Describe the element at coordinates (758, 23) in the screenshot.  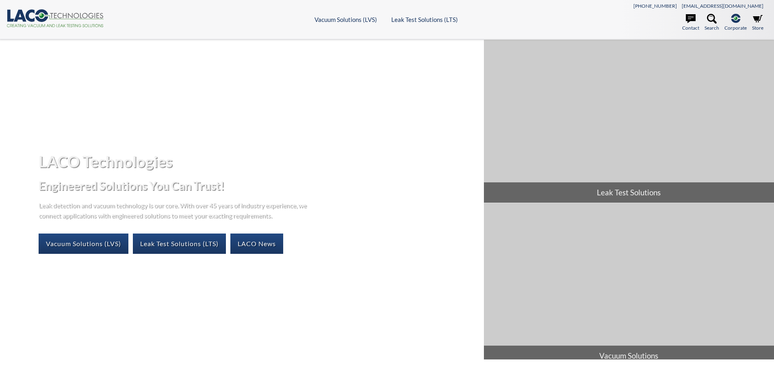
I see `a: Store` at that location.